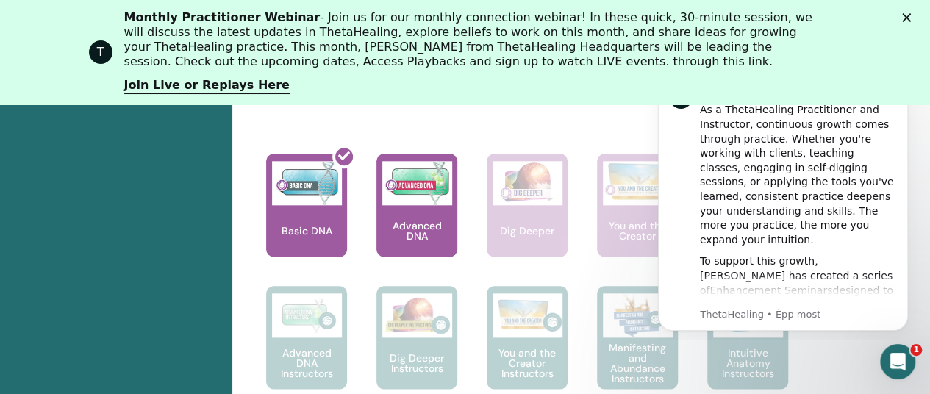 Image resolution: width=930 pixels, height=394 pixels. What do you see at coordinates (909, 18) in the screenshot?
I see `div: Bezárás` at bounding box center [909, 18].